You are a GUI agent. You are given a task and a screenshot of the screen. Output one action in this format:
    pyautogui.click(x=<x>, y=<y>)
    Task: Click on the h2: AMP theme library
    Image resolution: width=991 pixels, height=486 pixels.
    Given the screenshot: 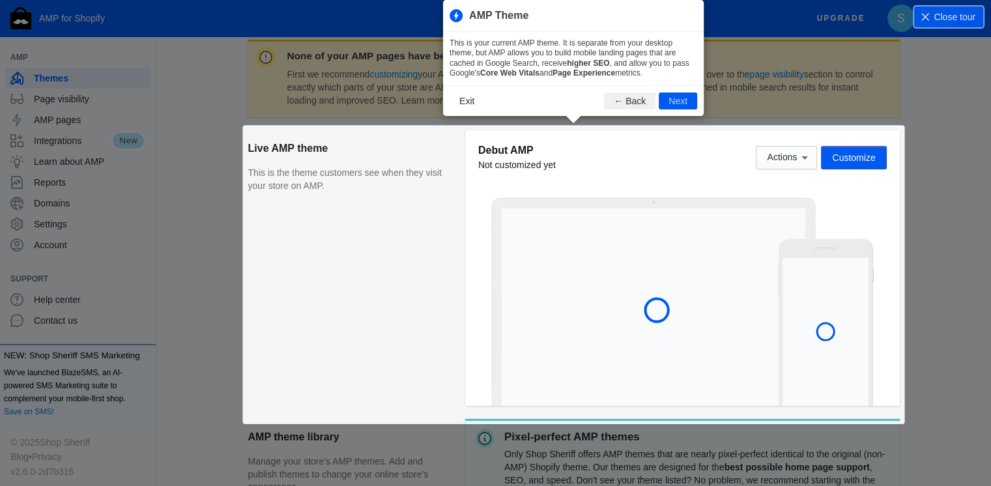 What is the action you would take?
    pyautogui.click(x=350, y=437)
    